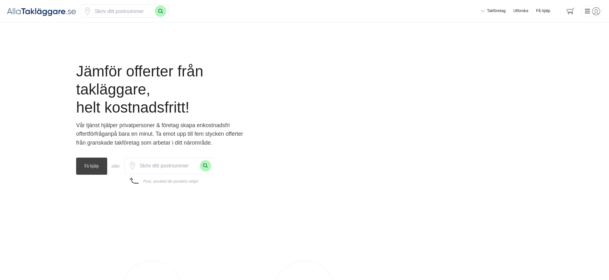  What do you see at coordinates (496, 11) in the screenshot?
I see `span: Takföretag` at bounding box center [496, 11].